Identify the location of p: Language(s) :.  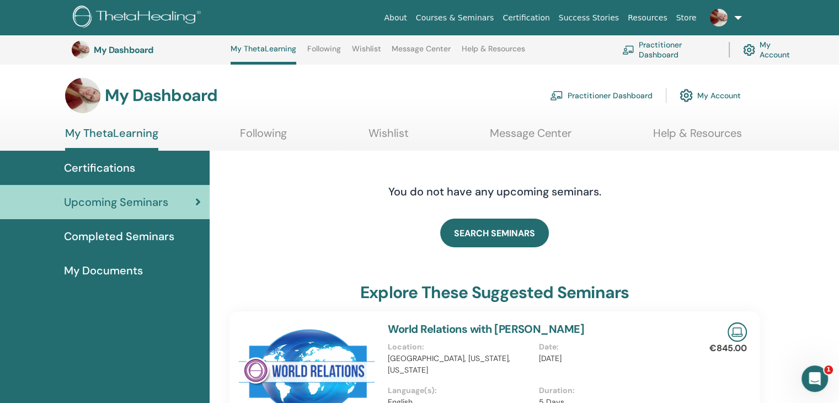
(460, 390).